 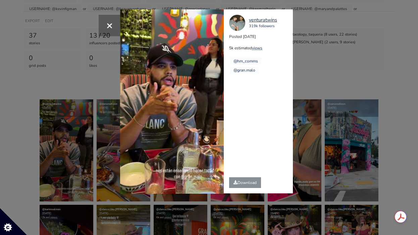 What do you see at coordinates (263, 26) in the screenshot?
I see `div: 319k followers` at bounding box center [263, 26].